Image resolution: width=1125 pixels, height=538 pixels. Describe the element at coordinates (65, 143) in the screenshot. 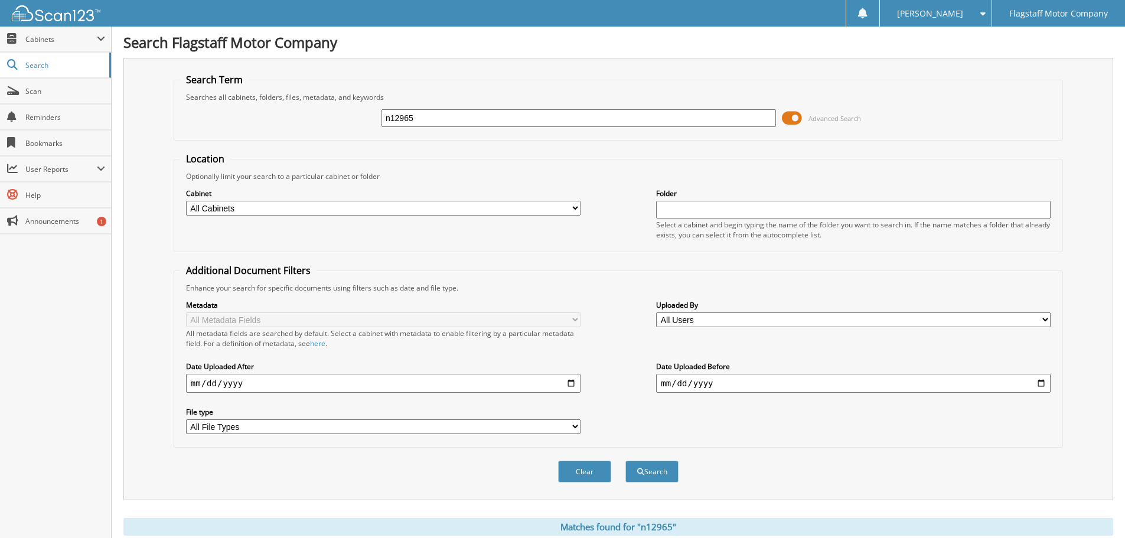

I see `span: Bookmarks` at that location.